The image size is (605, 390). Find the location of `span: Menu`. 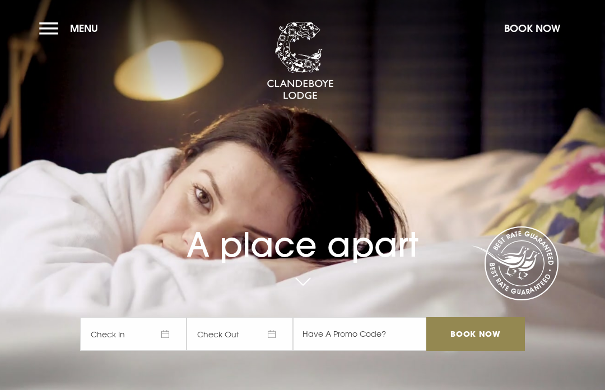

span: Menu is located at coordinates (84, 28).